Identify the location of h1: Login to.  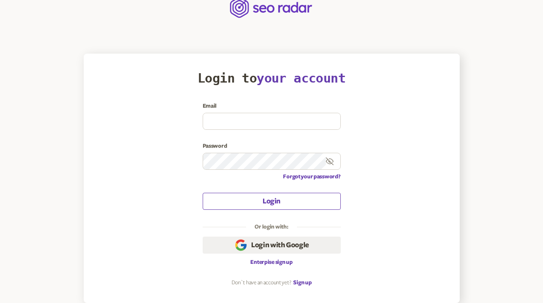
(272, 78).